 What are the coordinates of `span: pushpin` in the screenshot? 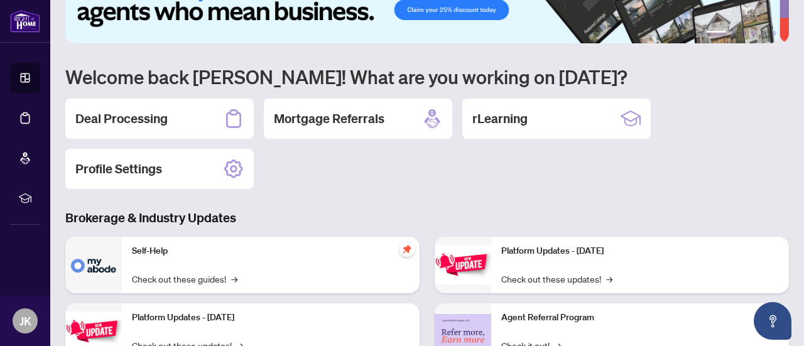 It's located at (407, 249).